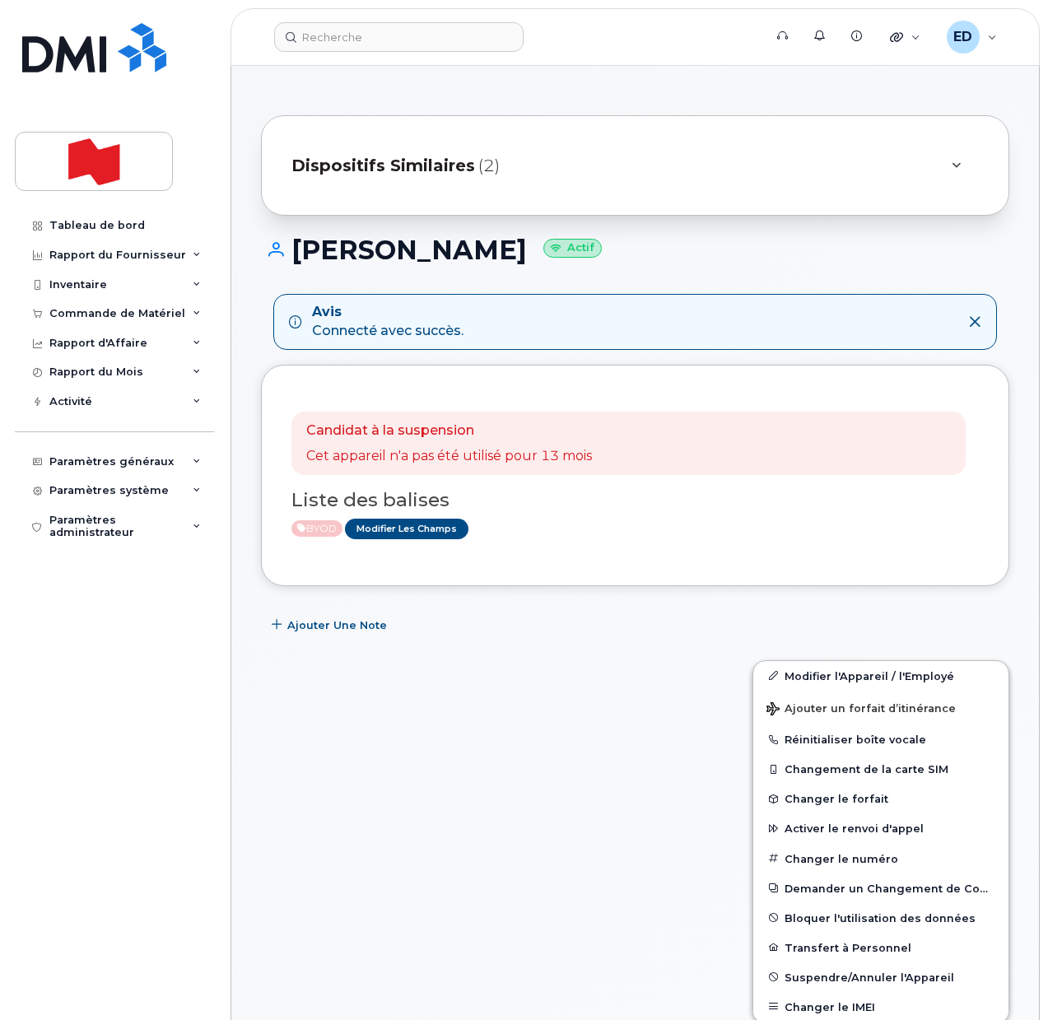  What do you see at coordinates (388, 312) in the screenshot?
I see `strong: Avis` at bounding box center [388, 312].